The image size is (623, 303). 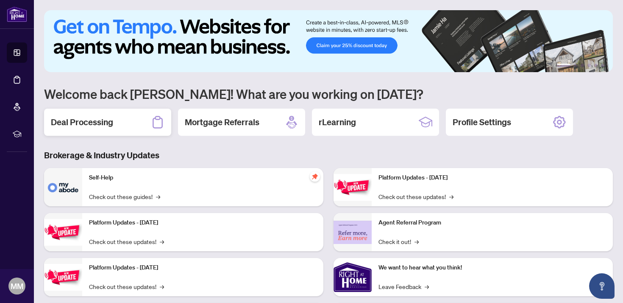 What do you see at coordinates (596, 65) in the screenshot?
I see `button: 5` at bounding box center [596, 65].